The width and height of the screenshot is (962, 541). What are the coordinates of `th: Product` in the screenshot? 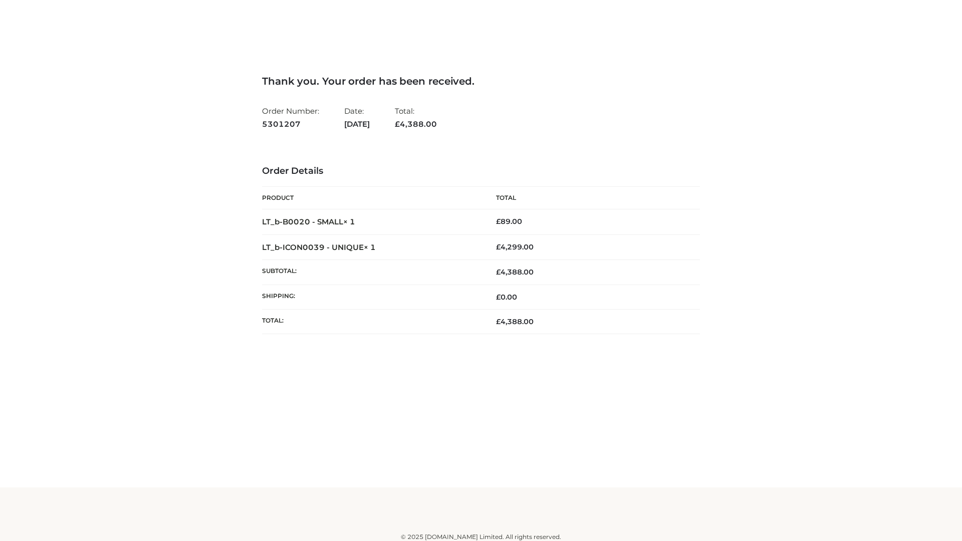 It's located at (371, 198).